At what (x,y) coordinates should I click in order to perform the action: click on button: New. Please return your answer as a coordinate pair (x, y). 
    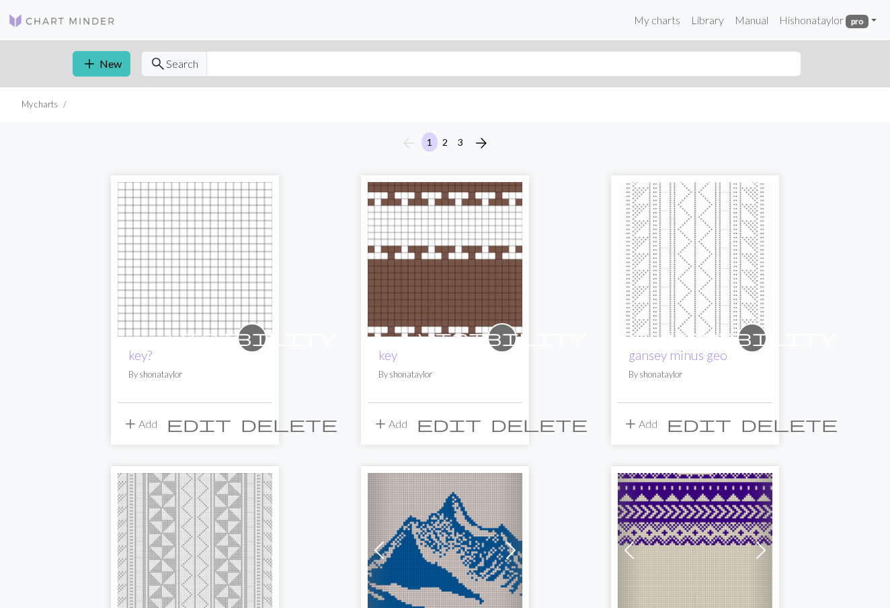
    Looking at the image, I should click on (102, 64).